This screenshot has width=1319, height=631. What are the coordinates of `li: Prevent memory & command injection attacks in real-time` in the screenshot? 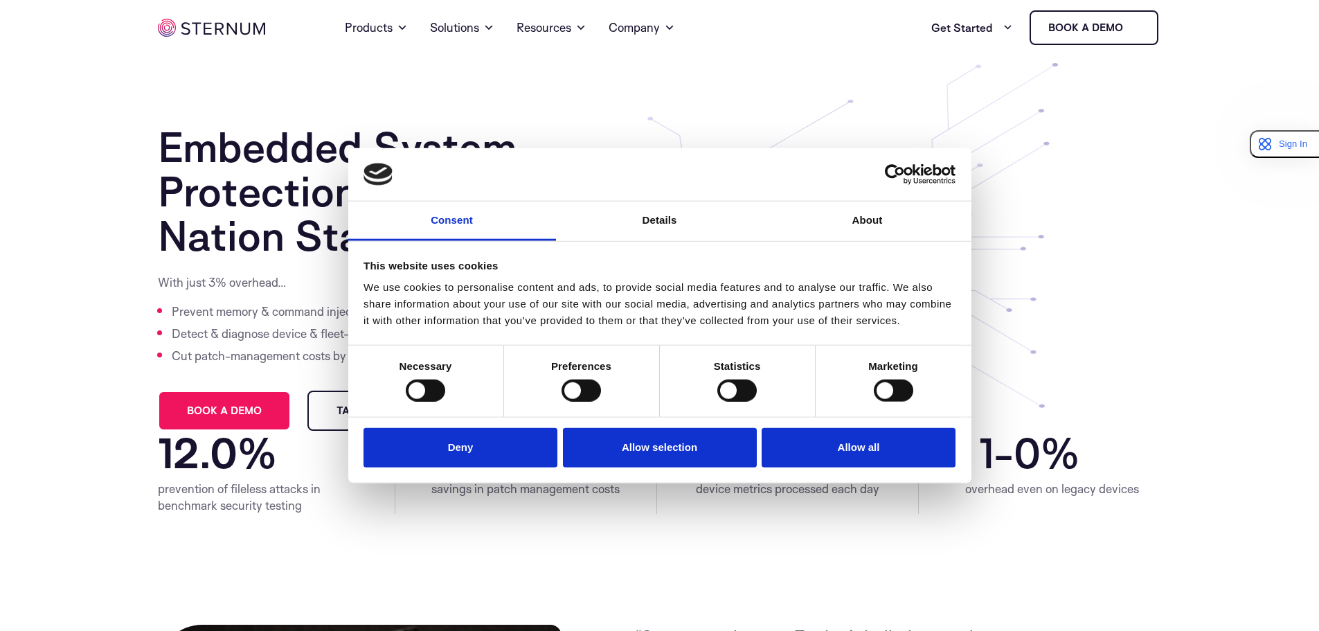 It's located at (325, 312).